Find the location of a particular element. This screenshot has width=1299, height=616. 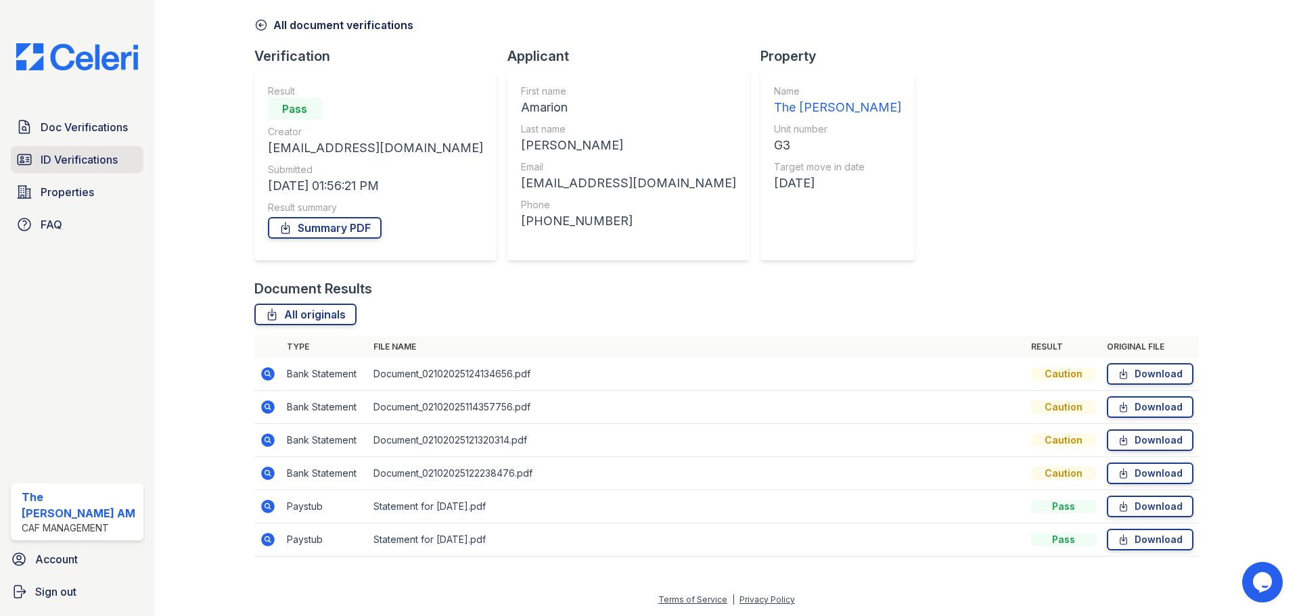

td: Document_02102025122238476.pdf is located at coordinates (697, 474).